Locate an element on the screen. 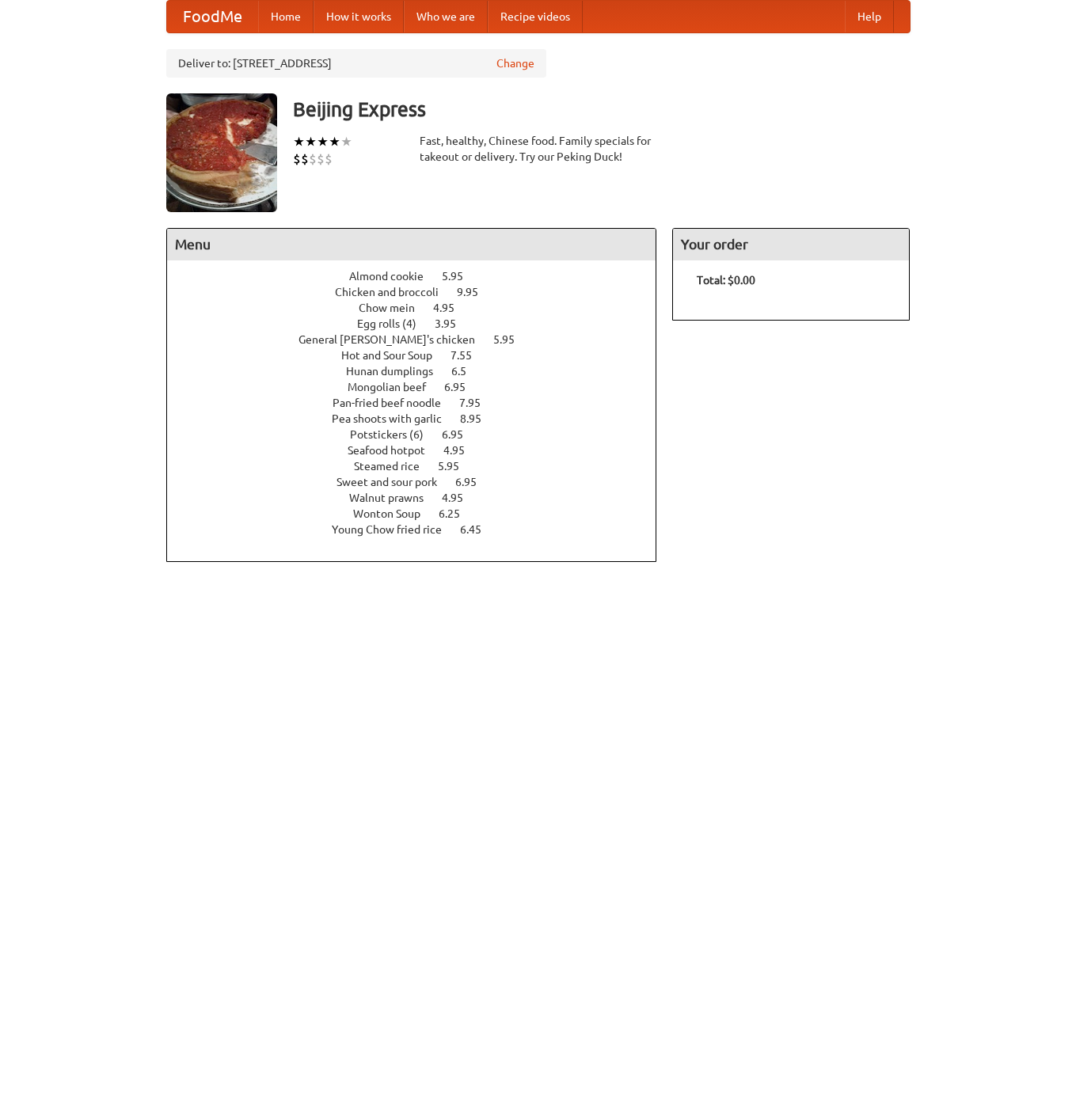 This screenshot has width=1076, height=1120. a: Potstickers (6) 6.95 is located at coordinates (421, 435).